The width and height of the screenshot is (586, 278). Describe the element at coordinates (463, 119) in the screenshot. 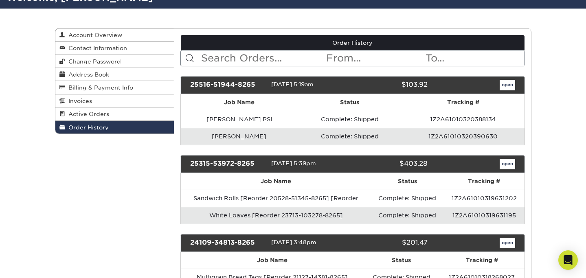

I see `td: 1Z2A61010320388134` at that location.